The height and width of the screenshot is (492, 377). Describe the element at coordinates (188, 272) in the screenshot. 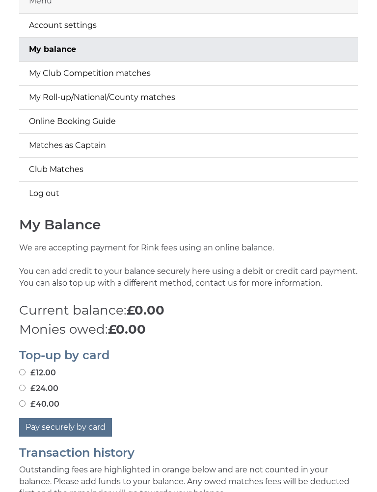

I see `p: We are accepting payment for Rink fees using an online balance. You can add credit to your balanc...` at that location.